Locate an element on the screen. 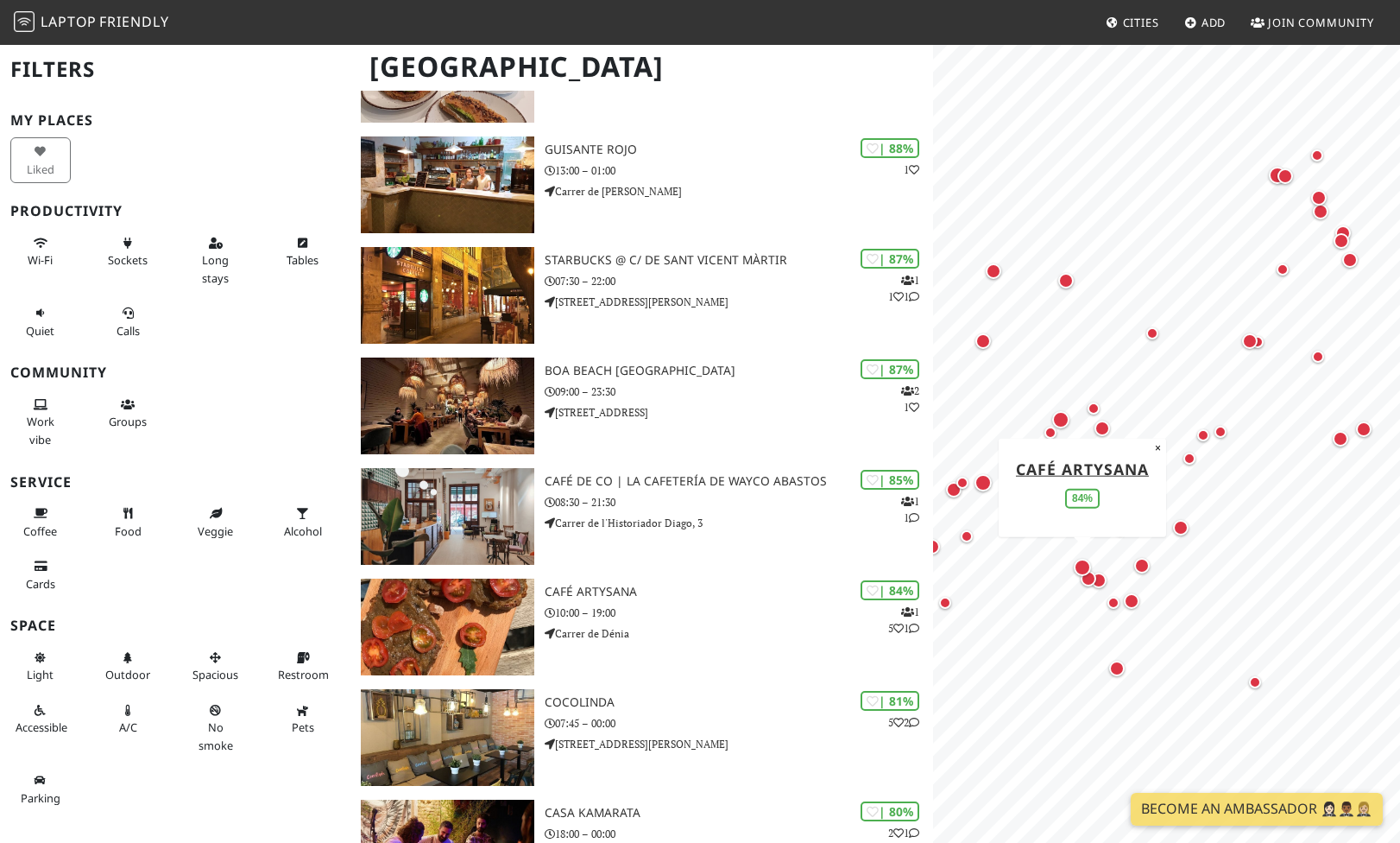 Image resolution: width=1400 pixels, height=843 pixels. img: Starbucks @ C/ de Sant Vicent Màrtir is located at coordinates (447, 295).